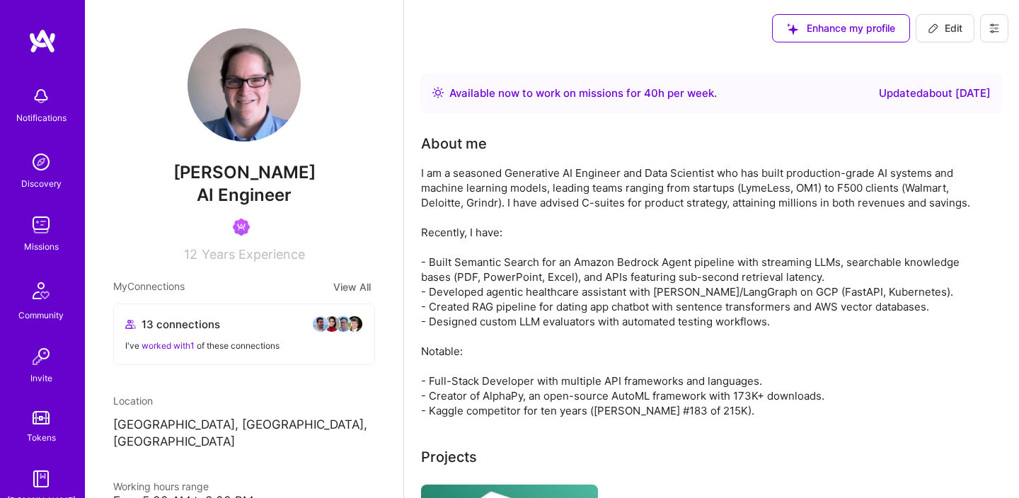 The image size is (1019, 498). I want to click on button: 13 connectionsavataravataravataravatarI've worked with1 of these connections, so click(244, 334).